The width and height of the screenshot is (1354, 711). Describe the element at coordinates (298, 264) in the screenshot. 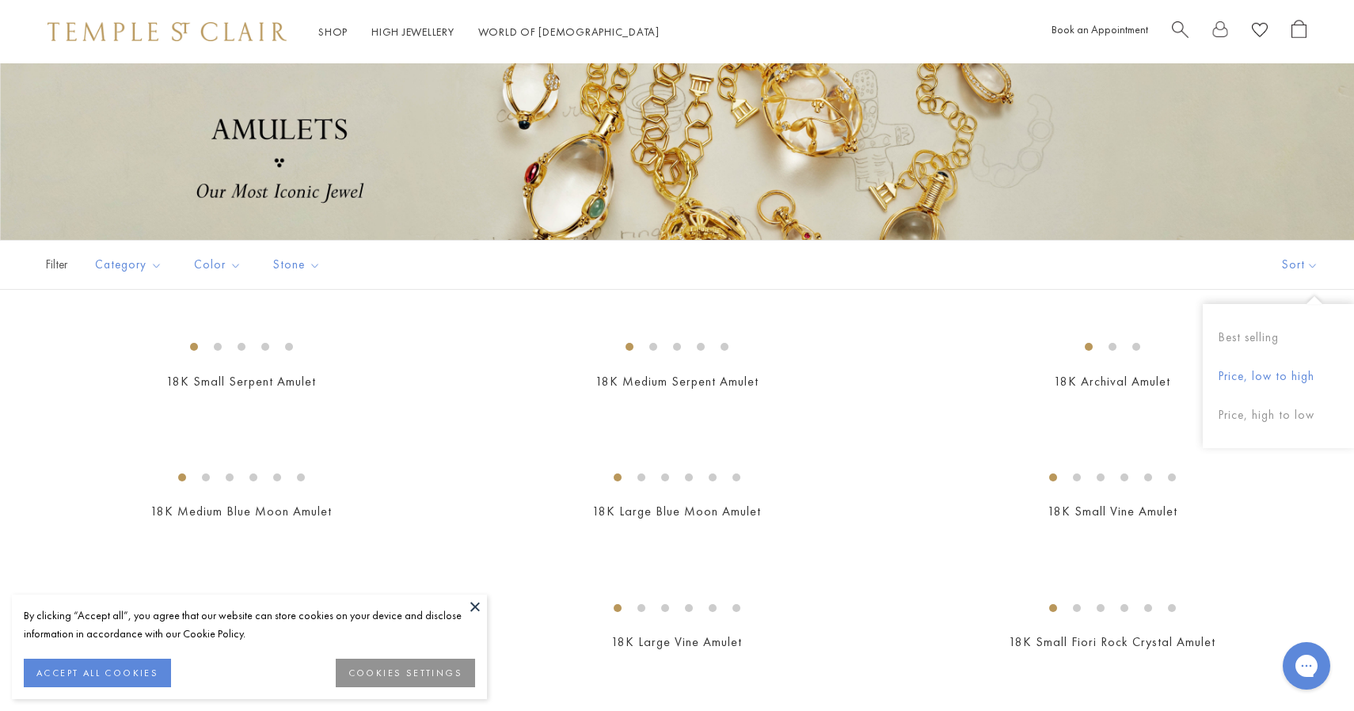

I see `span: Stone` at that location.